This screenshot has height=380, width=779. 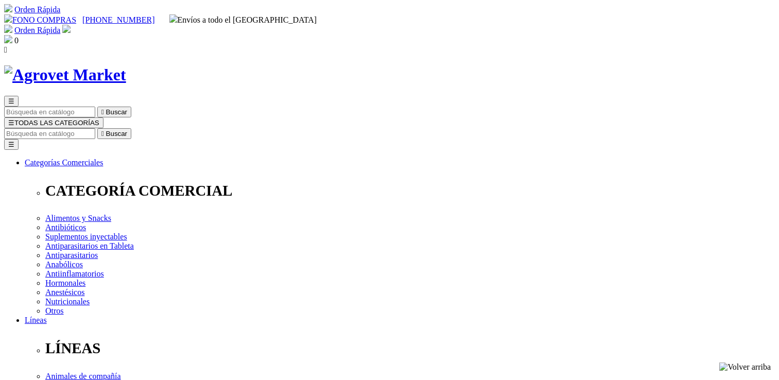 What do you see at coordinates (75, 273) in the screenshot?
I see `a: Antiinflamatorios` at bounding box center [75, 273].